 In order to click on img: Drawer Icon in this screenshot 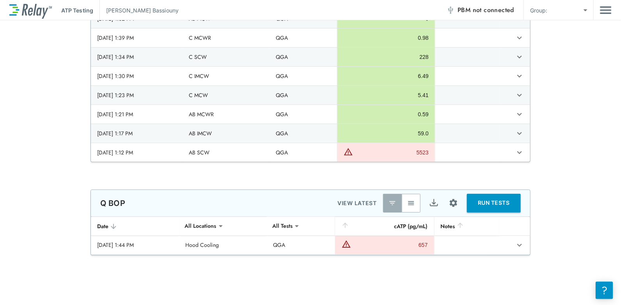, I will do `click(606, 10)`.